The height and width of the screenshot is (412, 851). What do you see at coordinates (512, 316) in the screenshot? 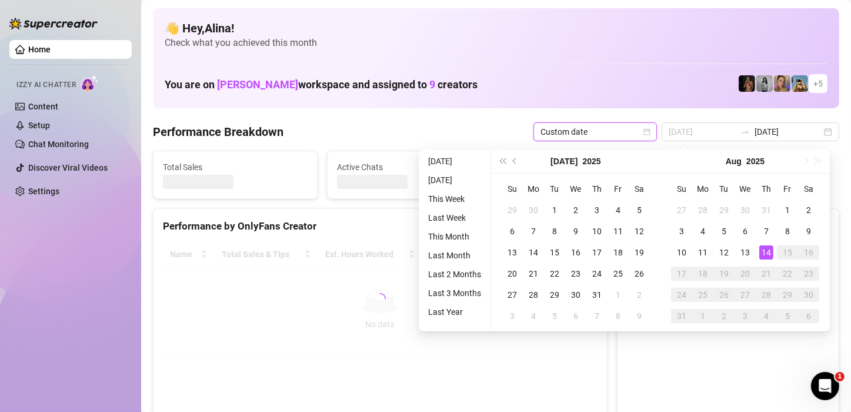
I see `td: 2025-08-03` at bounding box center [512, 316].